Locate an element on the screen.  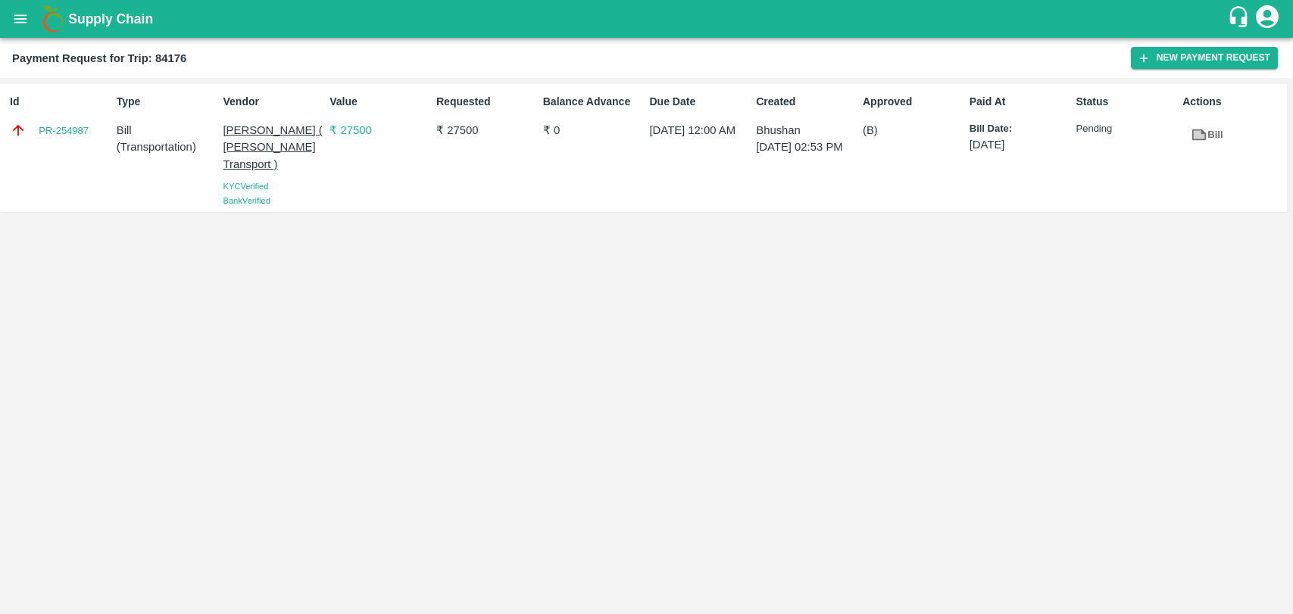
img: logo is located at coordinates (53, 19).